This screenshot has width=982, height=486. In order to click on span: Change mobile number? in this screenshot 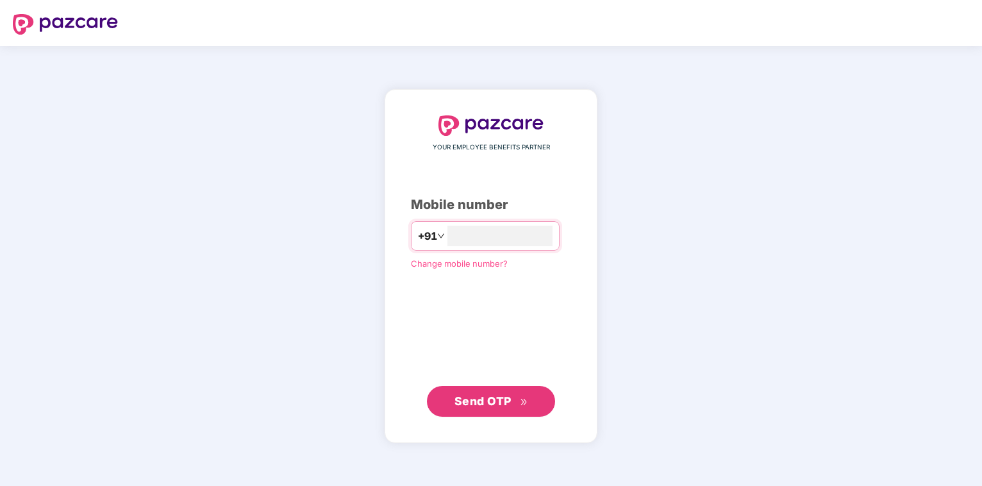, I will do `click(459, 263)`.